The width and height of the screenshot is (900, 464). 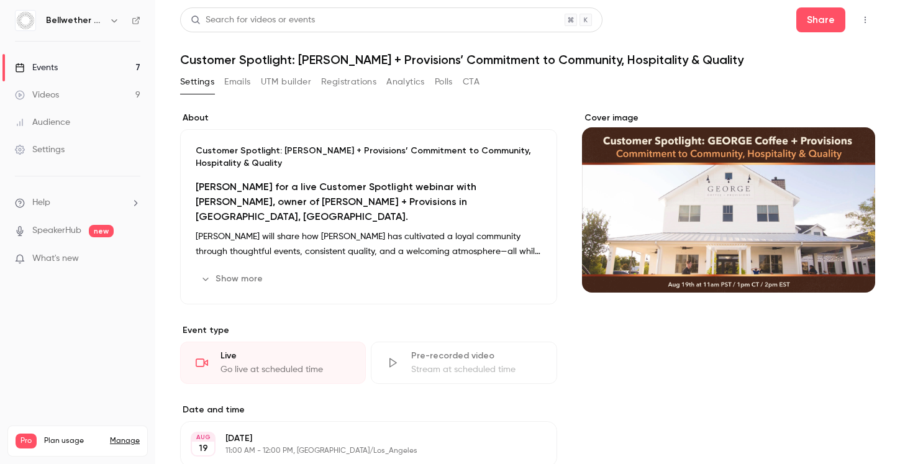 I want to click on div: AUG, so click(x=203, y=437).